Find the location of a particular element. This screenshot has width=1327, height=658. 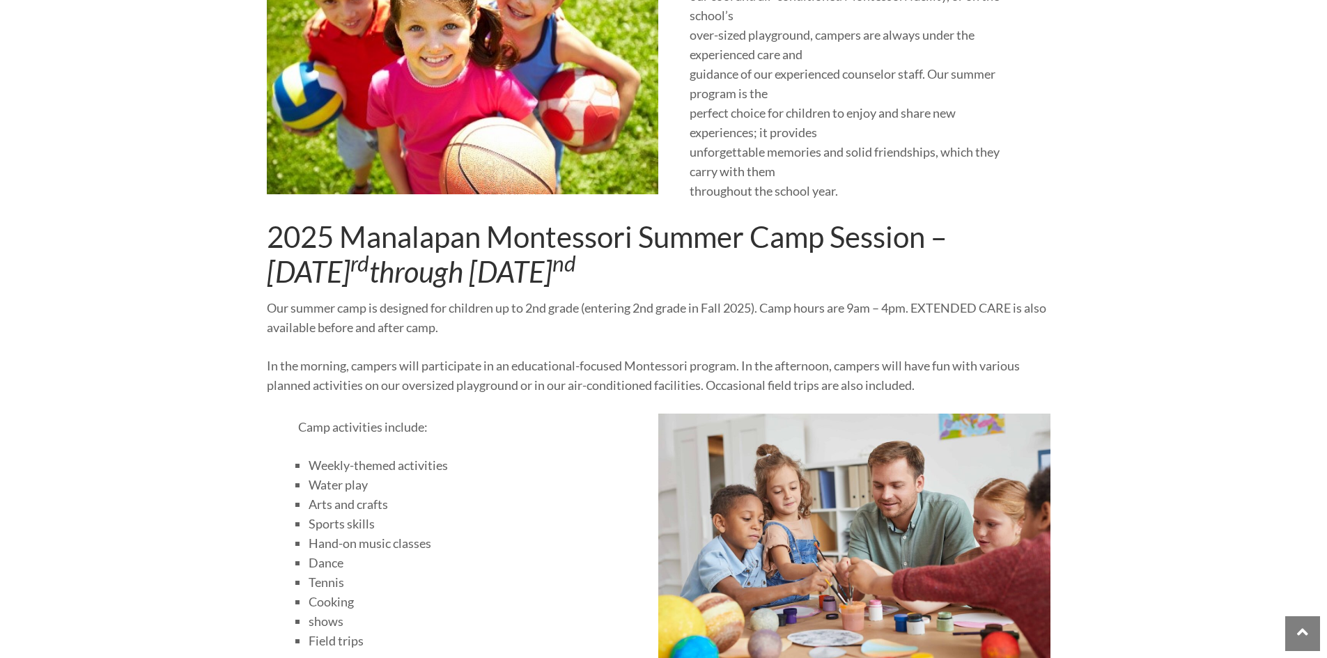

li: shows is located at coordinates (468, 621).